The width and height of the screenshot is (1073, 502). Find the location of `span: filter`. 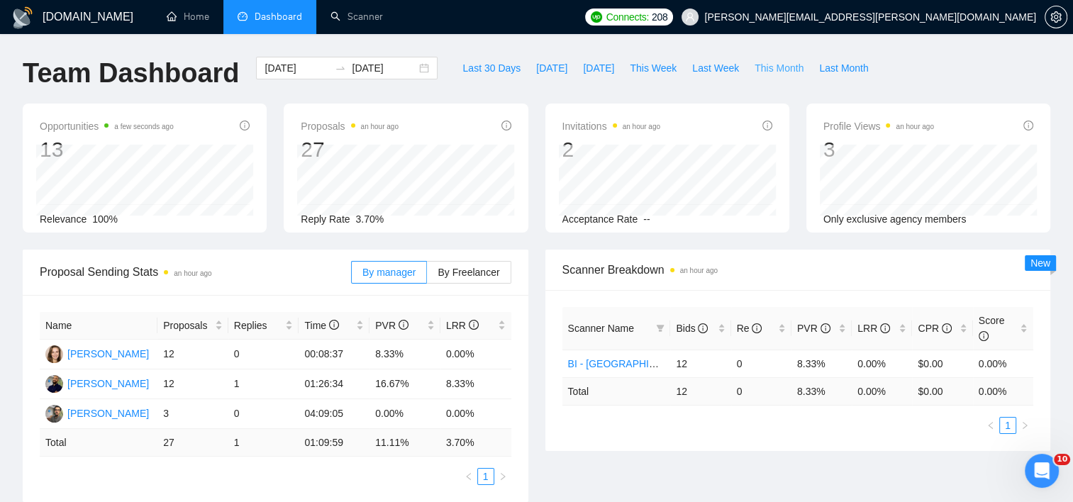

span: filter is located at coordinates (660, 328).